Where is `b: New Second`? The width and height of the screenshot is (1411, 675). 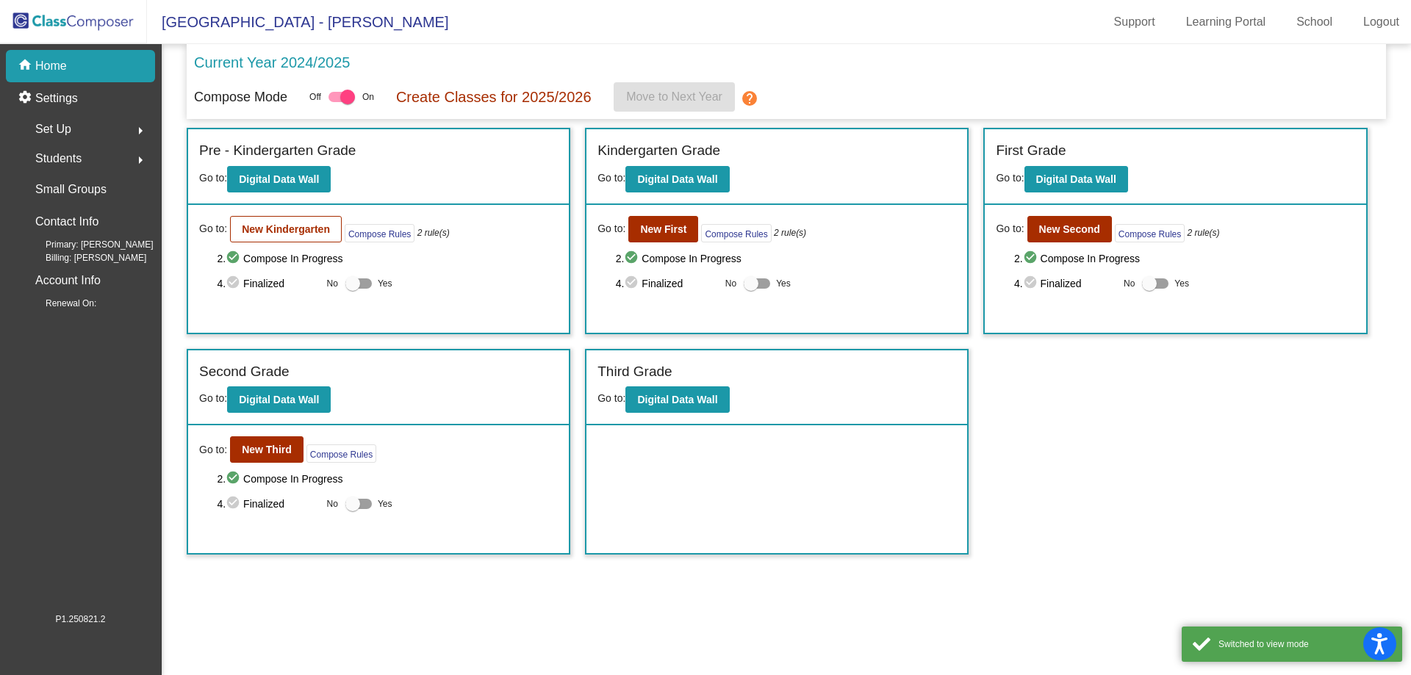 b: New Second is located at coordinates (1069, 229).